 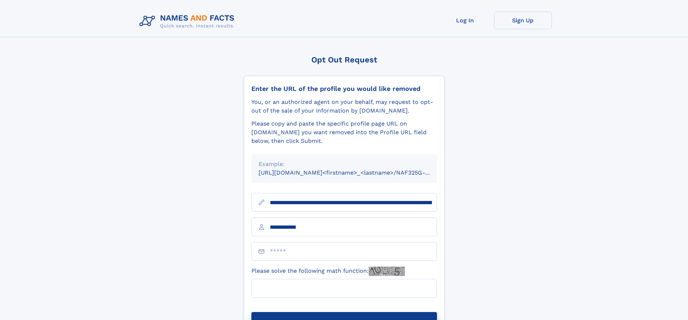 I want to click on div: Example:, so click(x=344, y=164).